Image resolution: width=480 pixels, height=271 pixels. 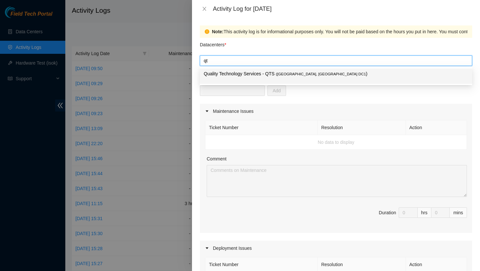 I want to click on th: Resolution, so click(x=362, y=128).